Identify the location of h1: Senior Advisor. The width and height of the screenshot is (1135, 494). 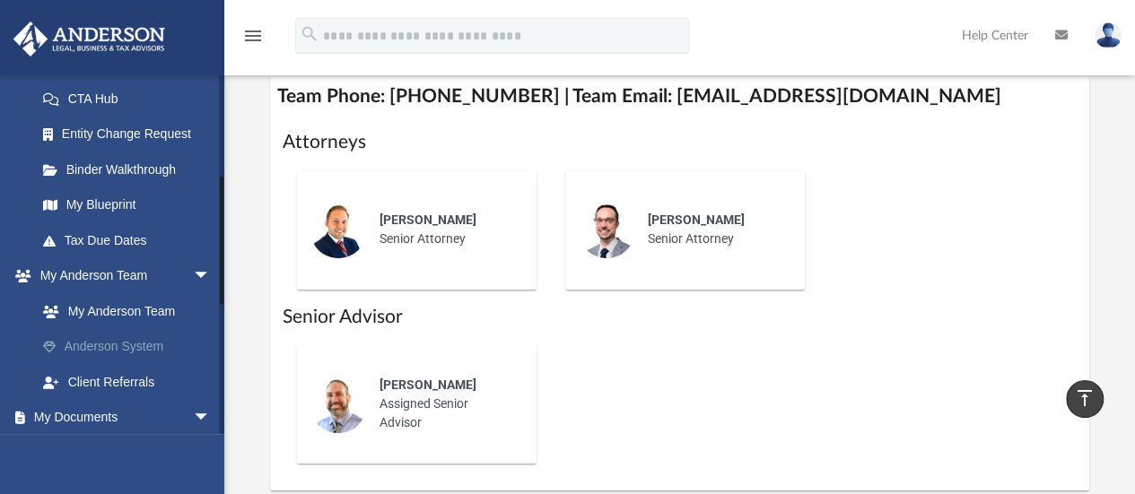
(680, 317).